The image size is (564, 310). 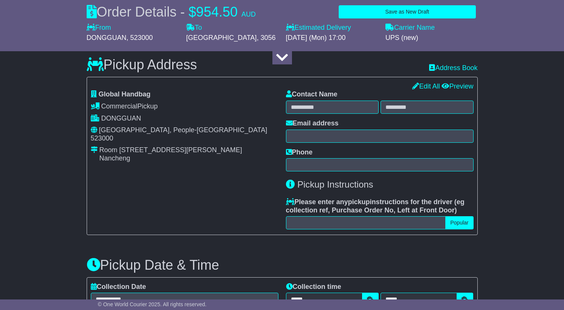 I want to click on span: AUD, so click(x=249, y=14).